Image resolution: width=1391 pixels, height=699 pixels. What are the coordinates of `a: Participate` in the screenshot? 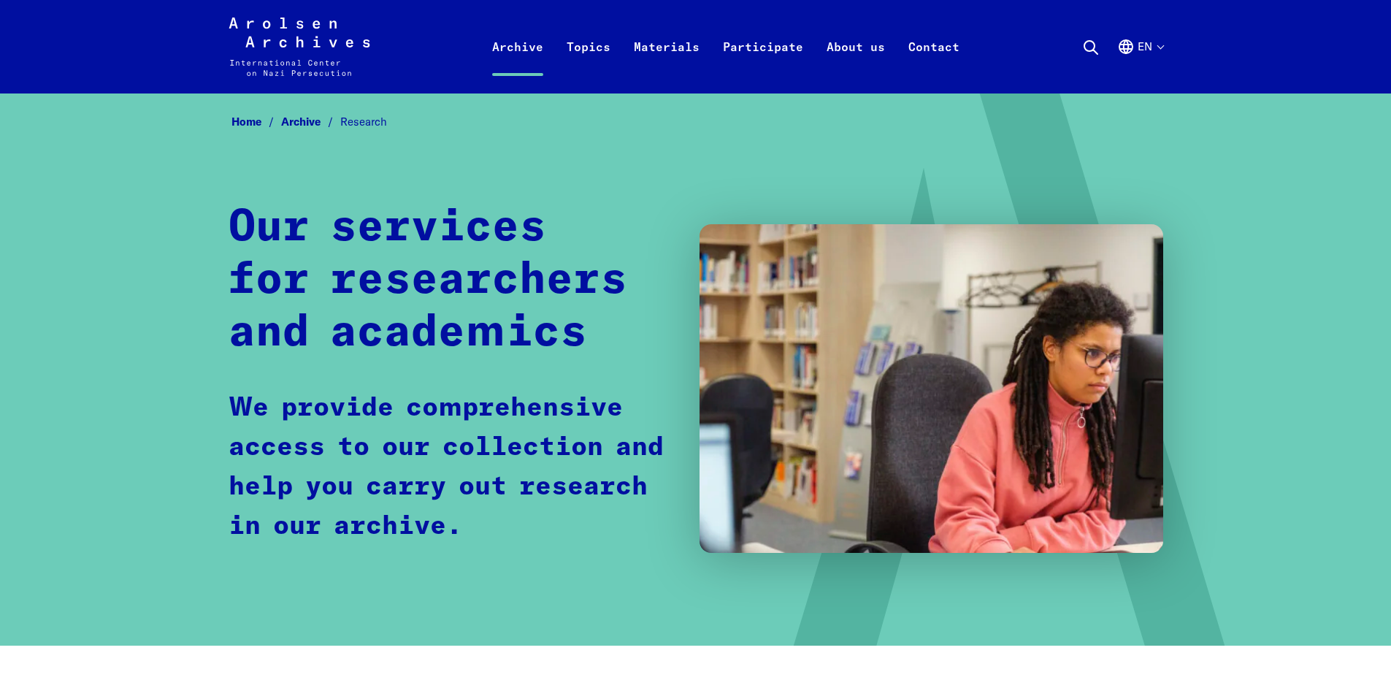 It's located at (763, 64).